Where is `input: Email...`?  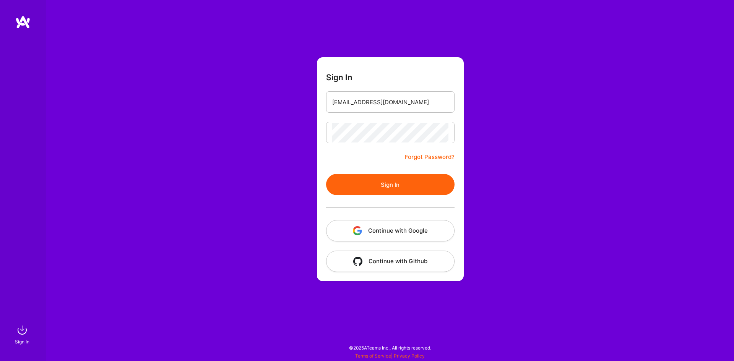
input: Email... is located at coordinates (390, 102).